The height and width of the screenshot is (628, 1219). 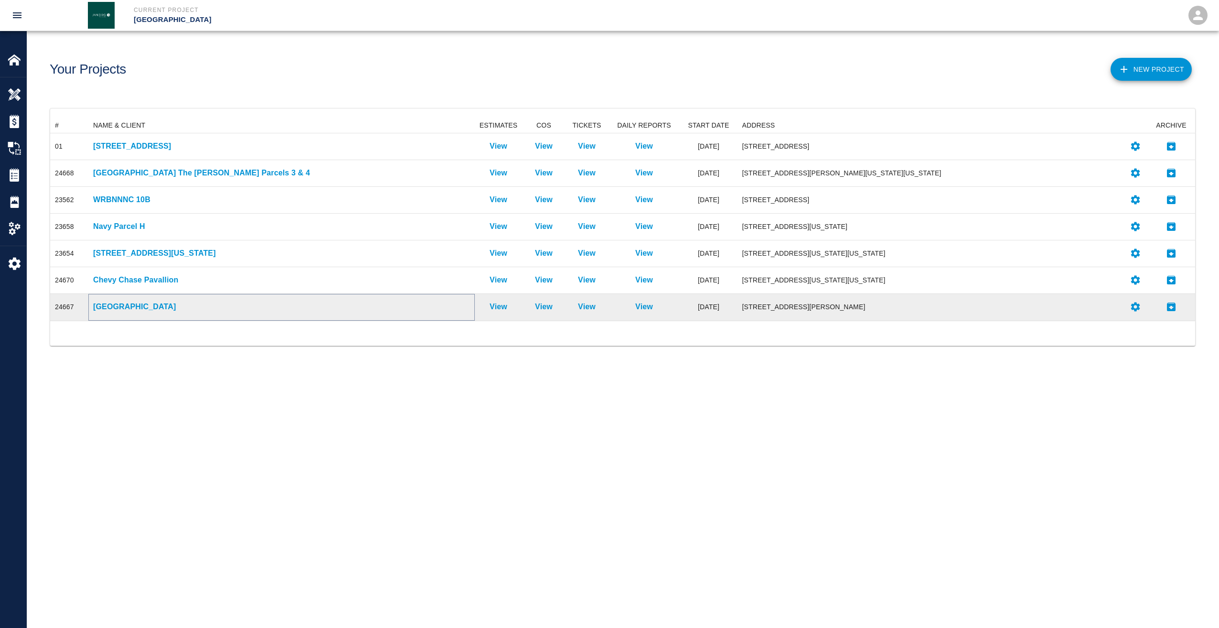 I want to click on button: open drawer, so click(x=17, y=15).